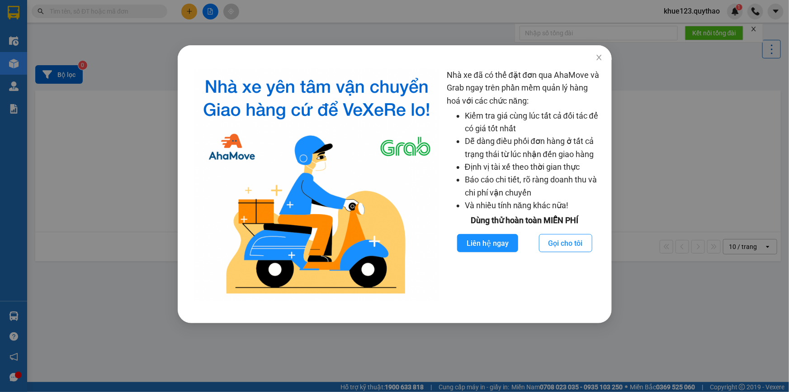 This screenshot has height=392, width=789. Describe the element at coordinates (533, 122) in the screenshot. I see `li: Kiểm tra giá cùng lúc tất cả đối tác để có giá tốt nhất` at that location.